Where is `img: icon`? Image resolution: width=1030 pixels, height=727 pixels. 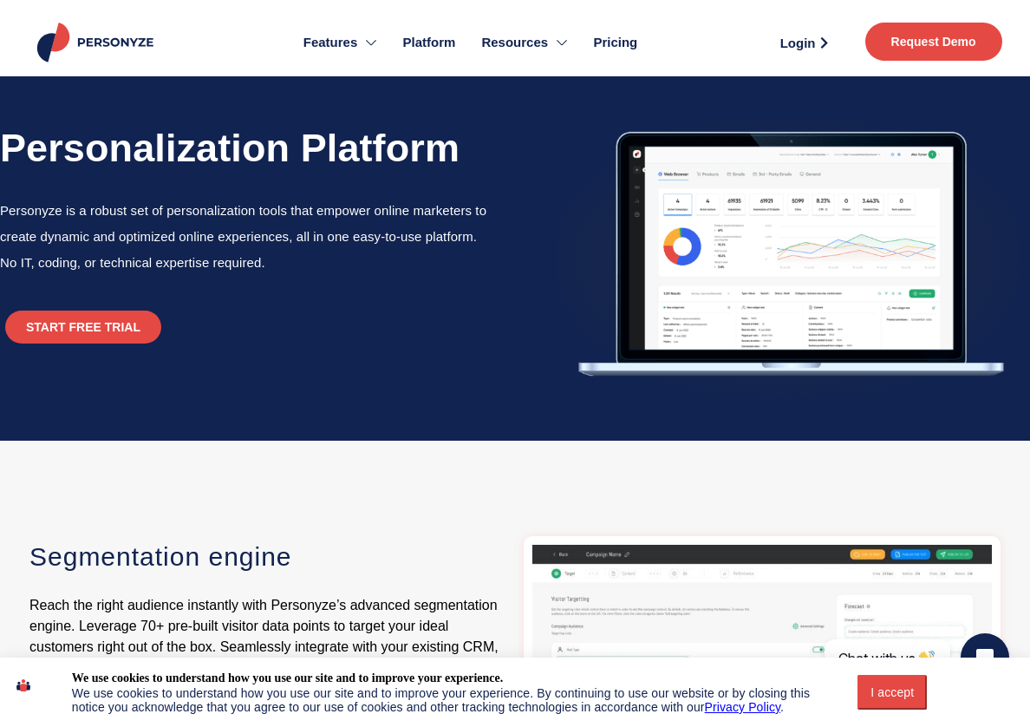 img: icon is located at coordinates (23, 685).